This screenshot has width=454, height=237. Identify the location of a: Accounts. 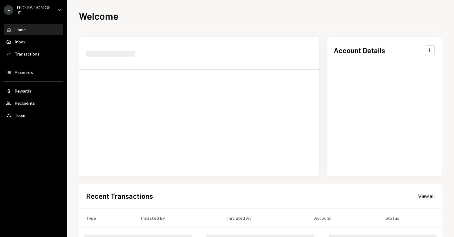
(33, 72).